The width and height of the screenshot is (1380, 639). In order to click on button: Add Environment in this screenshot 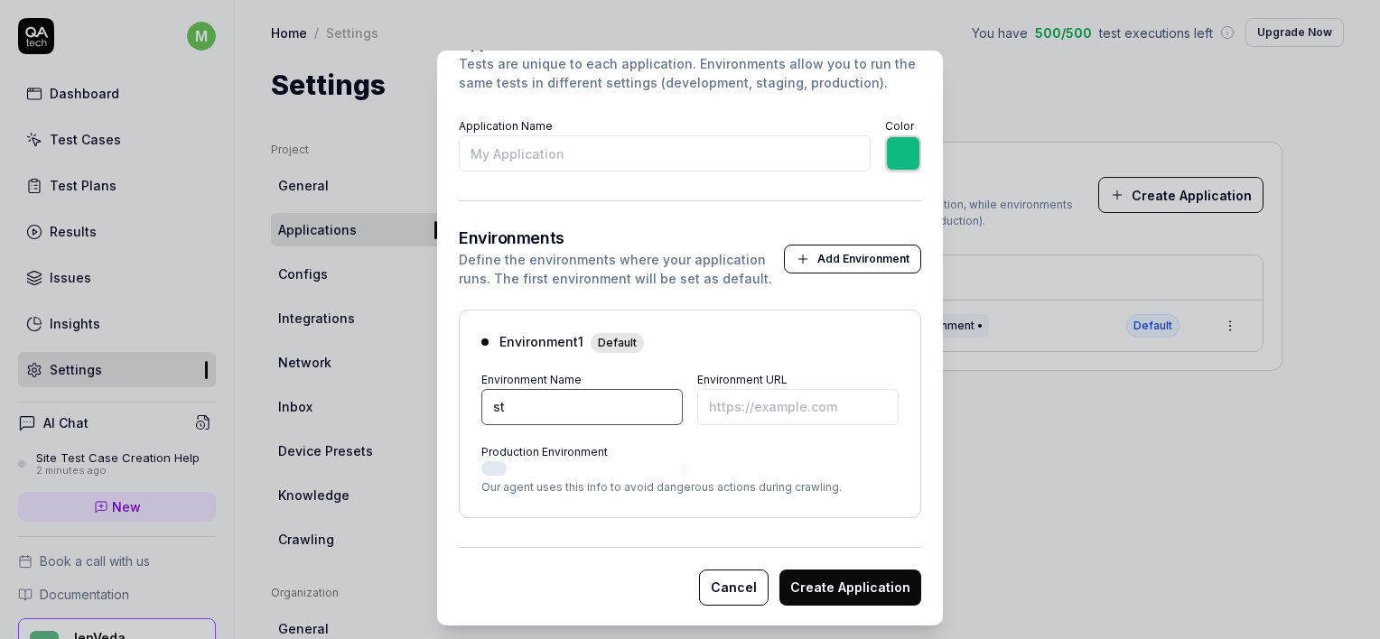, I will do `click(852, 259)`.